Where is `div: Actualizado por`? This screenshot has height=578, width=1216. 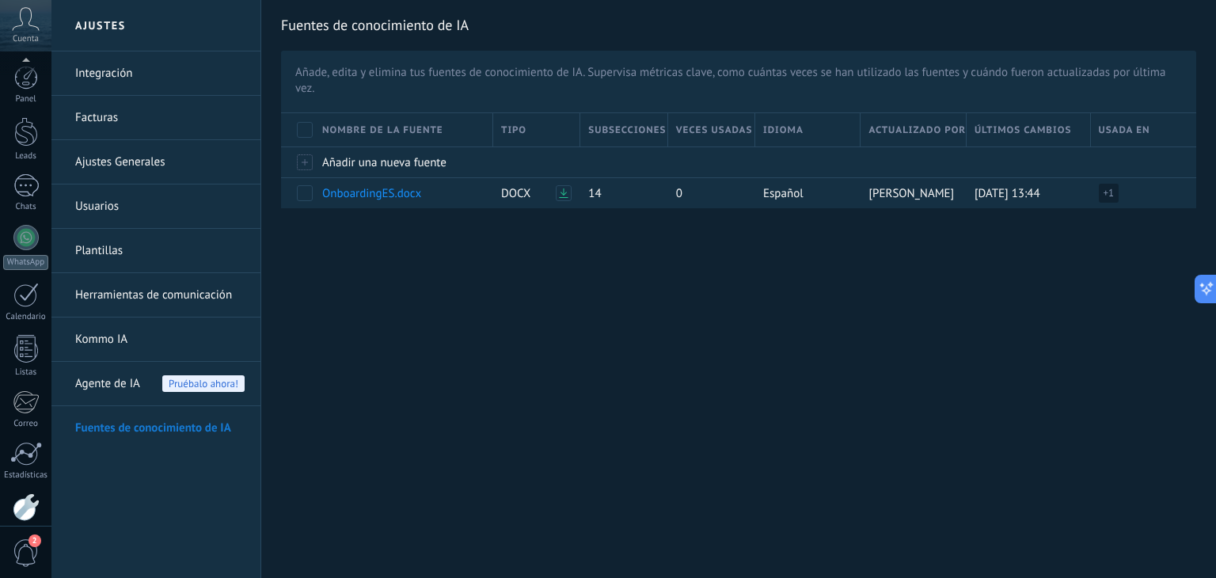
div: Actualizado por is located at coordinates (913, 130).